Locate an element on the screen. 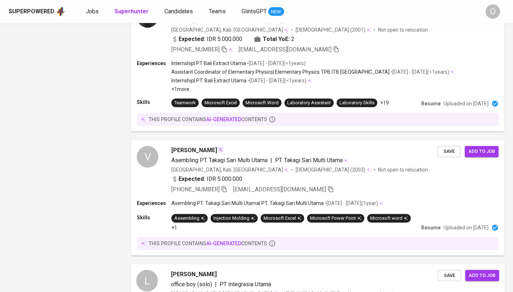  span: 2 is located at coordinates (293, 39).